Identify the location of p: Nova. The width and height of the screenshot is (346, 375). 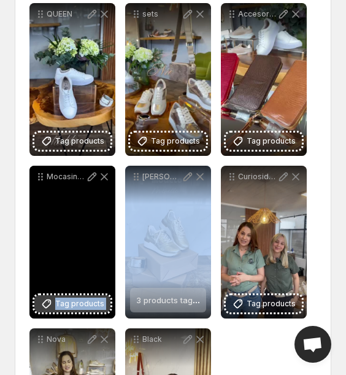
(66, 339).